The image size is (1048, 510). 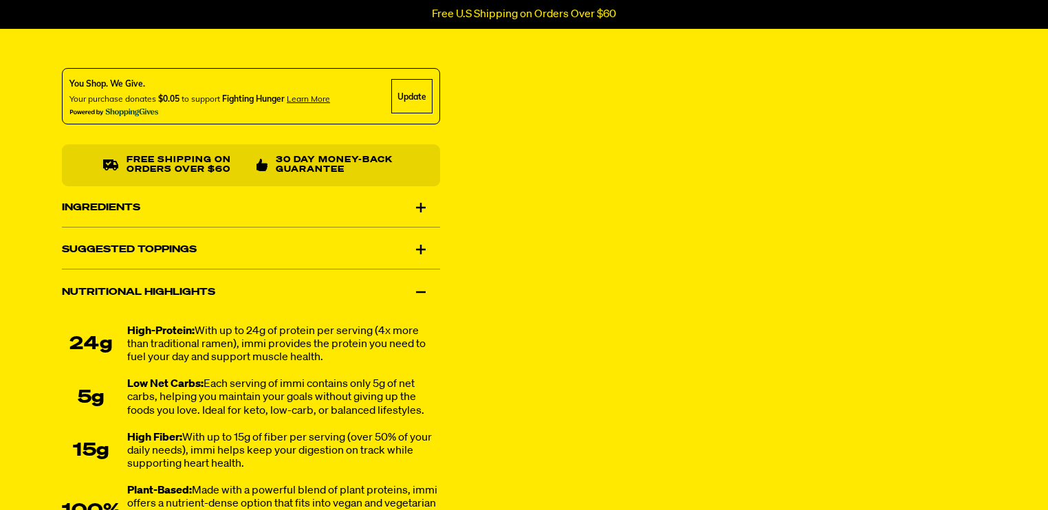 I want to click on div: You Shop. We Give., so click(x=199, y=84).